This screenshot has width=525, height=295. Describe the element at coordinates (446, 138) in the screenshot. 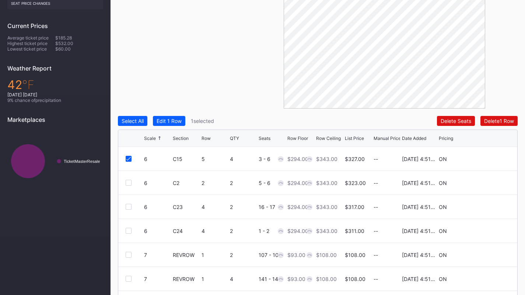

I see `div: Pricing` at that location.